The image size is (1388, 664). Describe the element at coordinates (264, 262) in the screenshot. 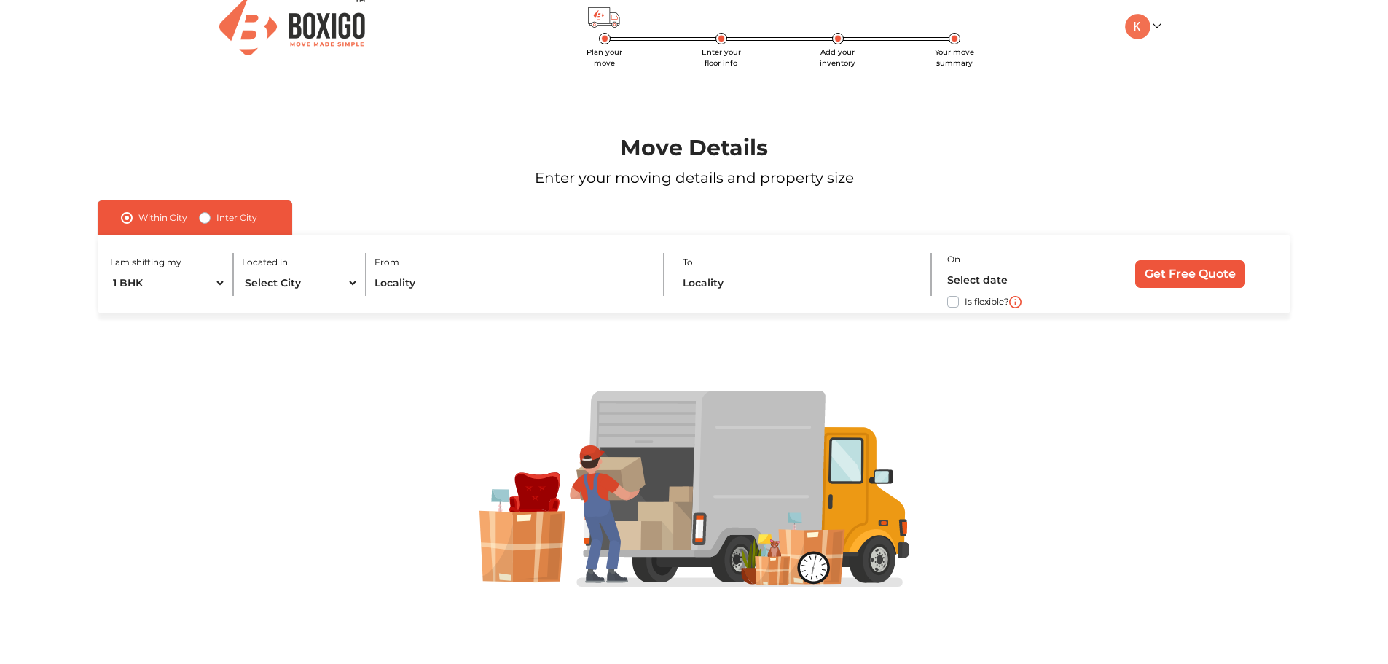

I see `label: Located in` at that location.